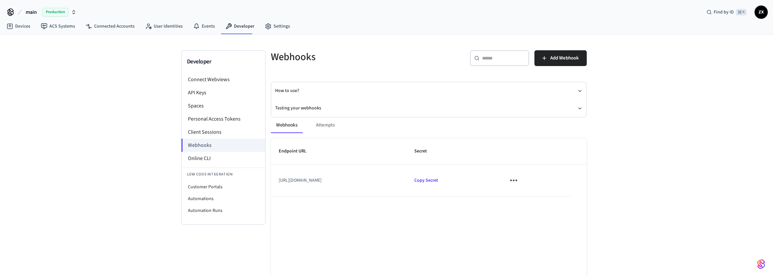  I want to click on div: Find by ID⌘ K, so click(727, 12).